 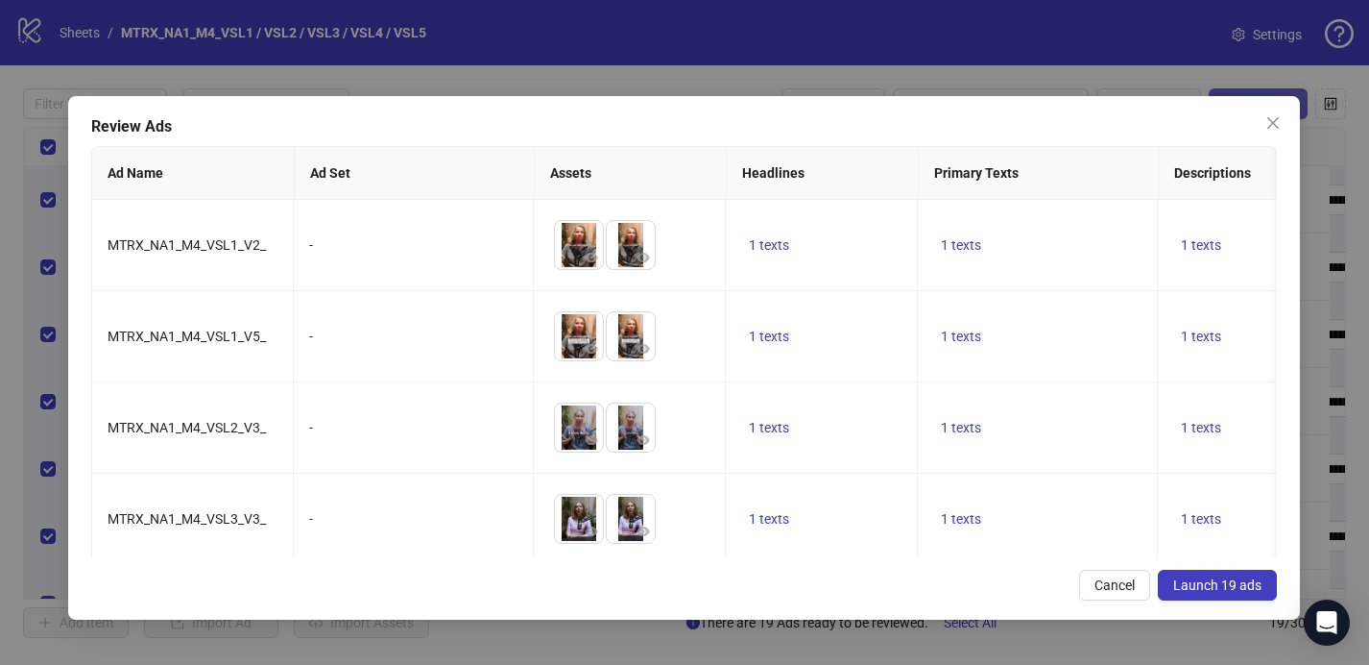 What do you see at coordinates (823, 173) in the screenshot?
I see `th: Headlines` at bounding box center [823, 173].